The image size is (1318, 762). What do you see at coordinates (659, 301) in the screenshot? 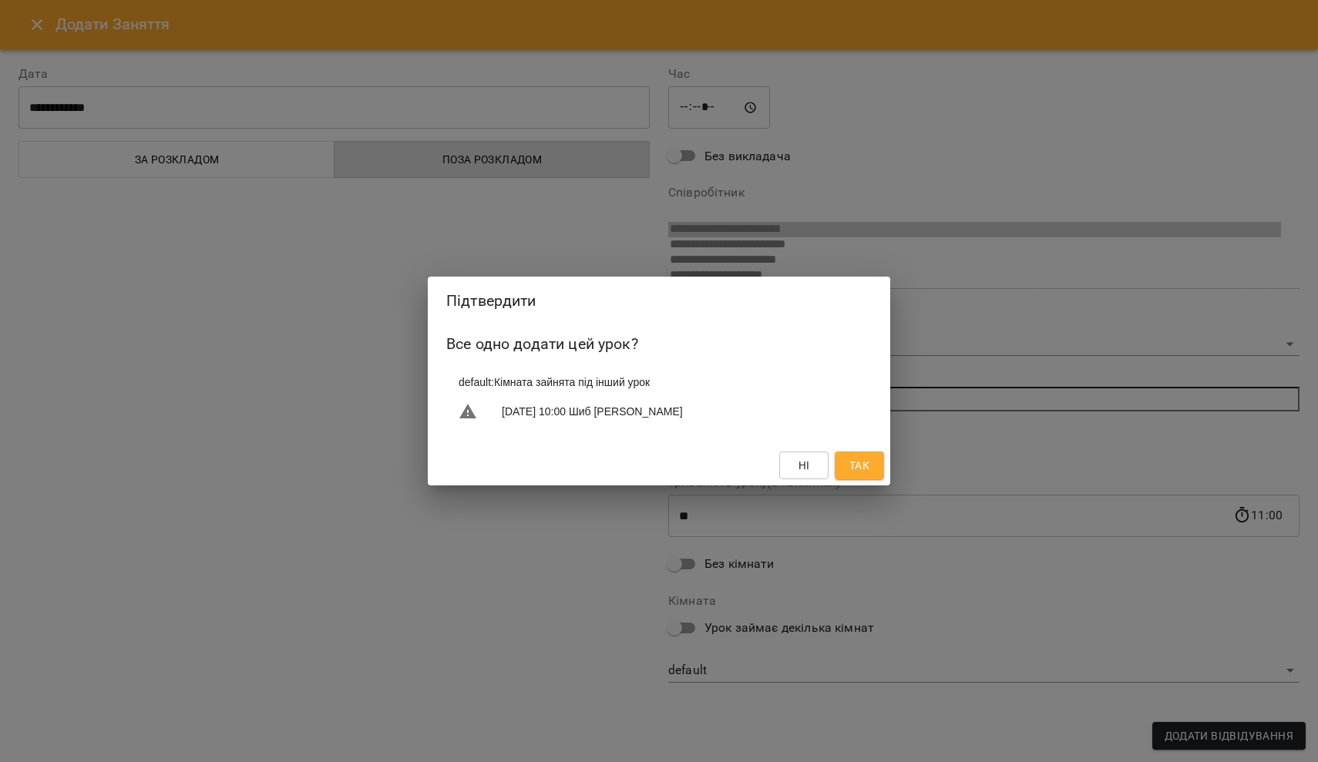
I see `h2: Підтвердити` at bounding box center [659, 301].